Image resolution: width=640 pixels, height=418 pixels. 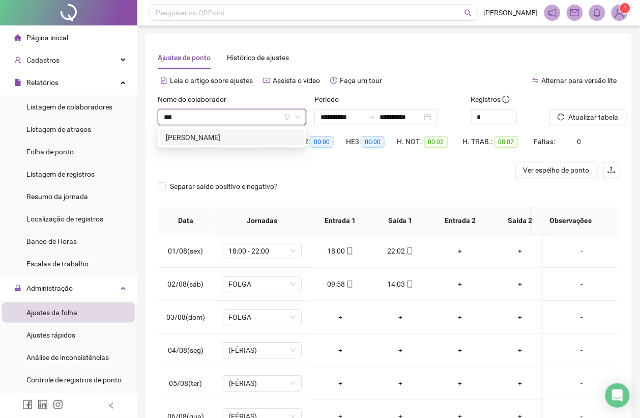 What do you see at coordinates (491, 99) in the screenshot?
I see `span: Registros` at bounding box center [491, 99].